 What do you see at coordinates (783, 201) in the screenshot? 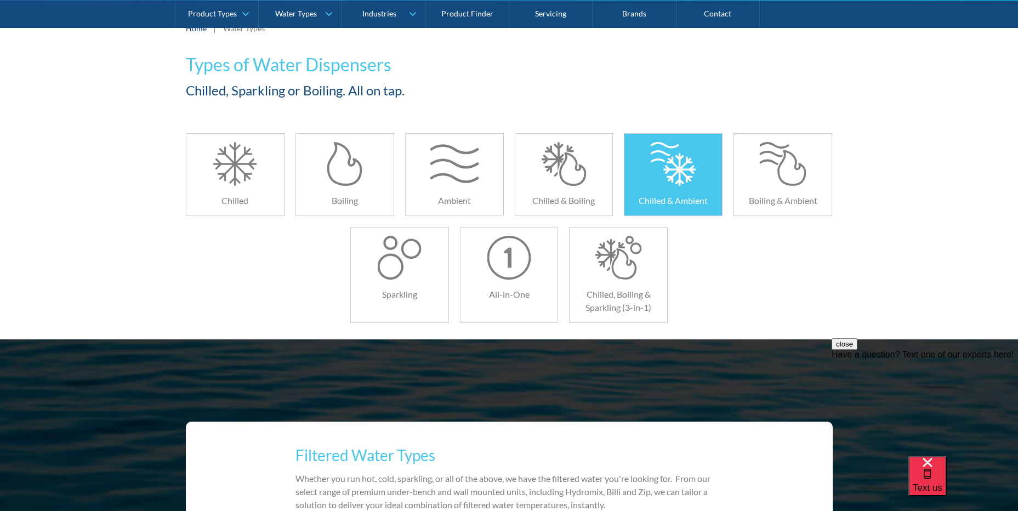
I see `h6: Boiling & Ambient` at bounding box center [783, 201].